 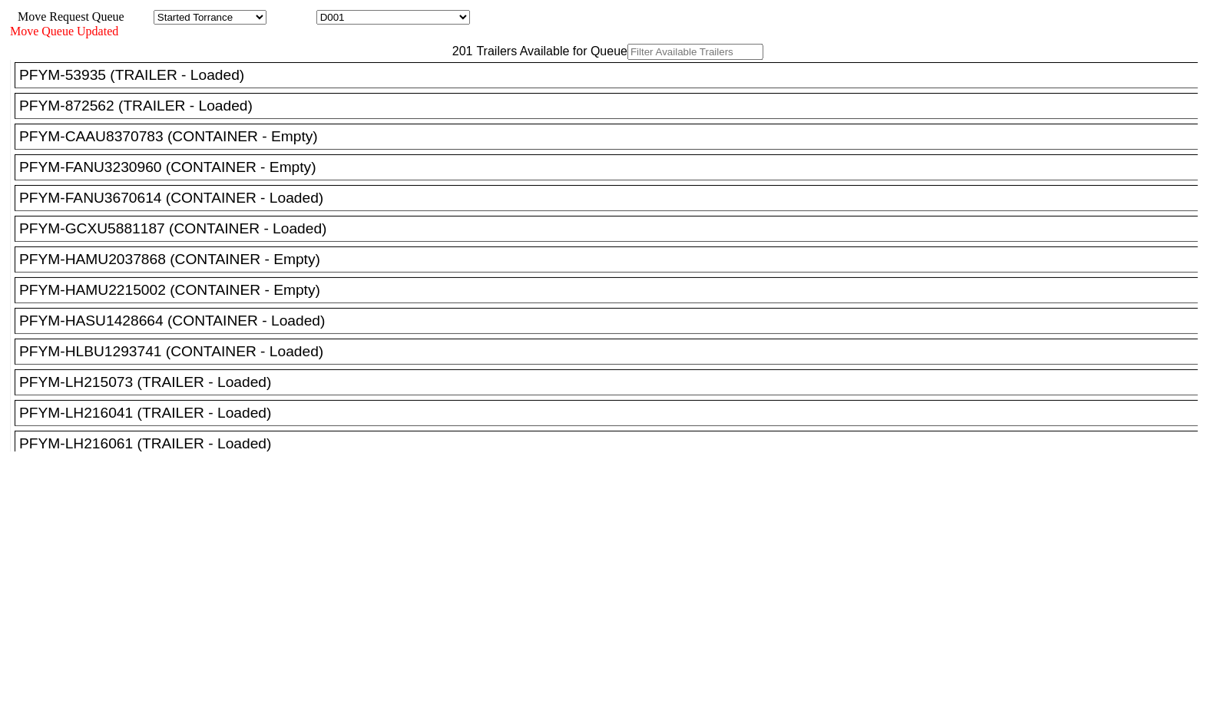 I want to click on div: PFYM-HAMU2037868 (CONTAINER - Empty), so click(x=613, y=260).